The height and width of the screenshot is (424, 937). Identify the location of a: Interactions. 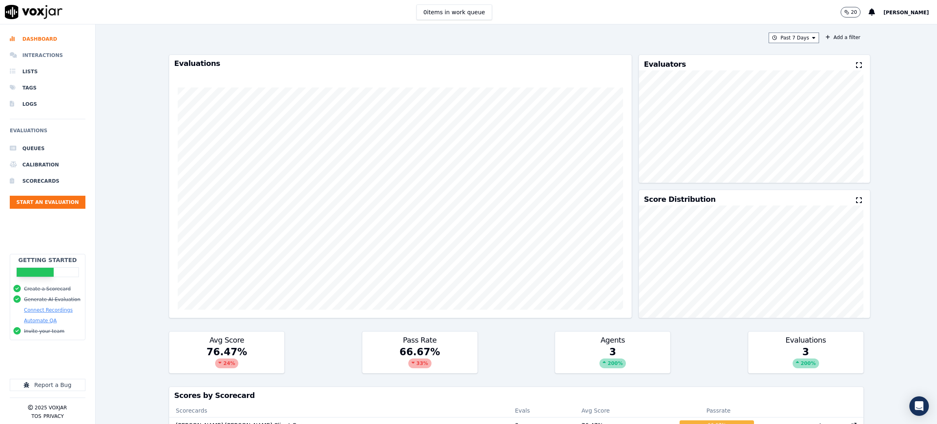
(48, 55).